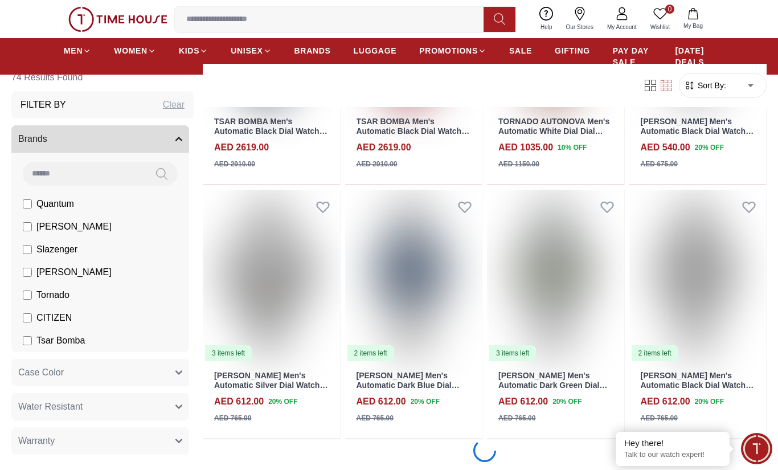  What do you see at coordinates (756, 448) in the screenshot?
I see `div: Chat Widget` at bounding box center [756, 448].